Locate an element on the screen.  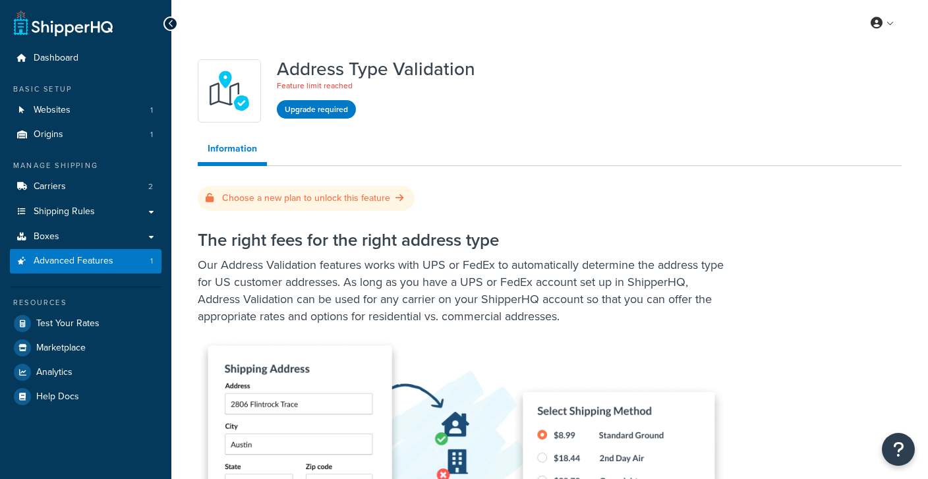
h2: The right fees for the right address type is located at coordinates (530, 240).